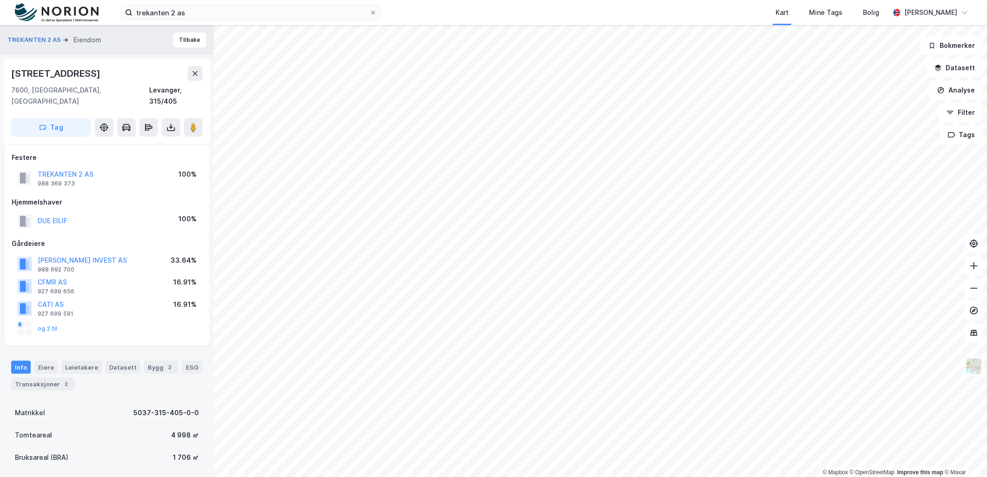 The width and height of the screenshot is (987, 477). Describe the element at coordinates (186, 457) in the screenshot. I see `div: 1 706 ㎡` at that location.